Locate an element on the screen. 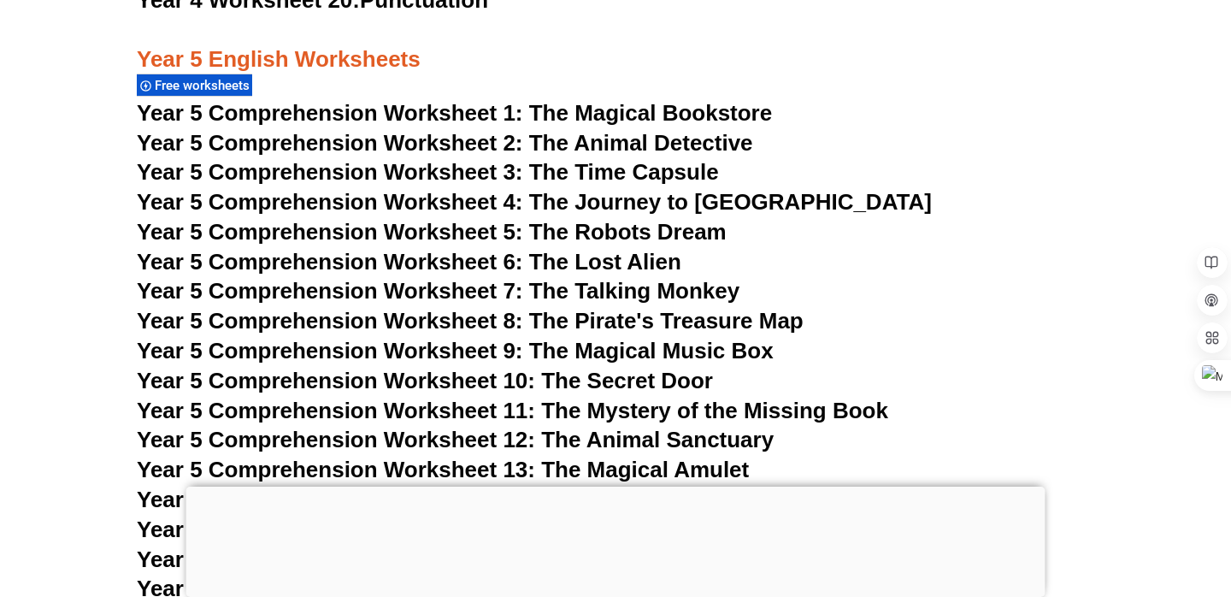  span: Year 5 Comprehension Worksheet 14: The Talking Water Bottle is located at coordinates (468, 499).